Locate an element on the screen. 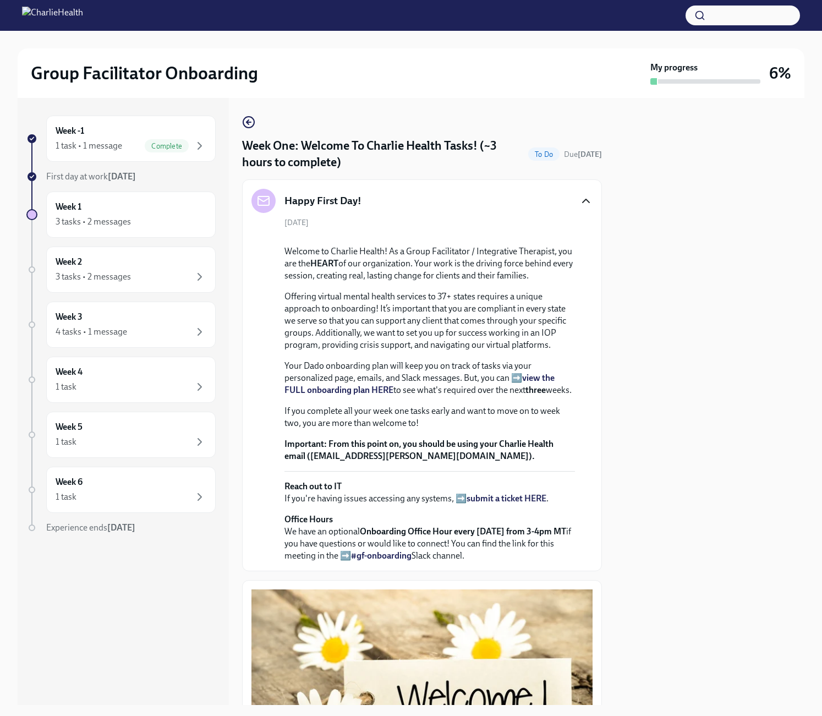 This screenshot has width=822, height=716. a: Week 51 task is located at coordinates (121, 435).